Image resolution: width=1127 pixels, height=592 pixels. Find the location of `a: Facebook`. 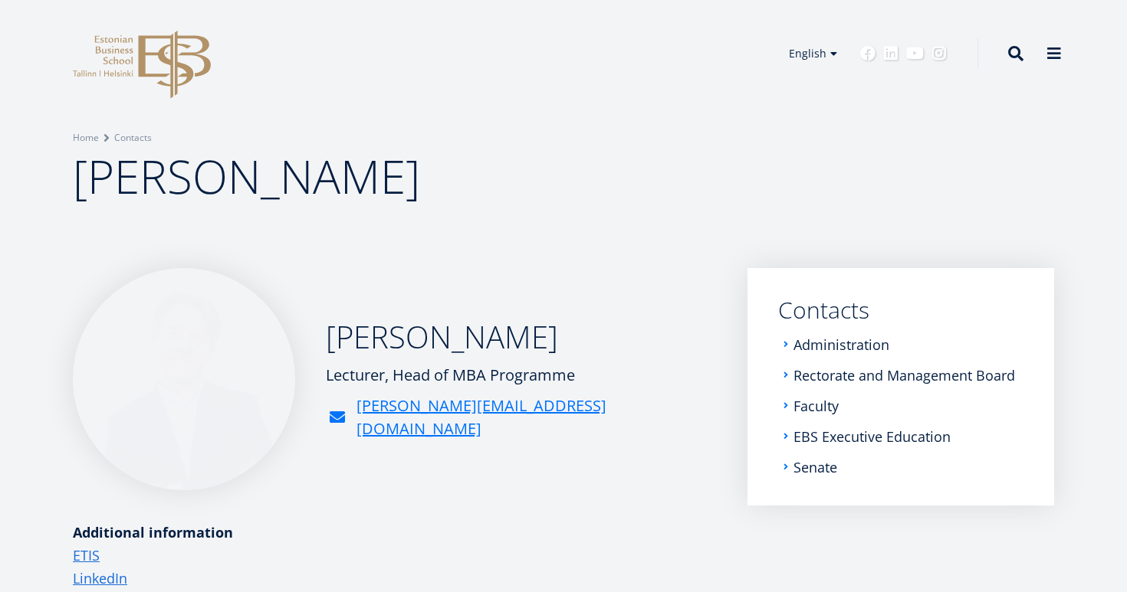

a: Facebook is located at coordinates (868, 54).